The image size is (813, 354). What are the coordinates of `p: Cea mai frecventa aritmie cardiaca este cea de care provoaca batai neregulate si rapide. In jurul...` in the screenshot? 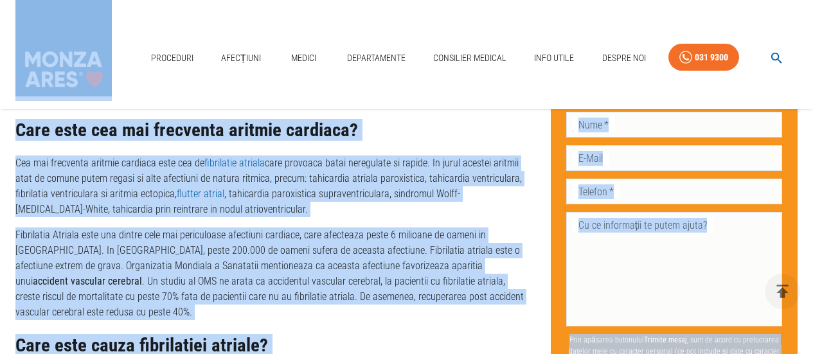 It's located at (273, 186).